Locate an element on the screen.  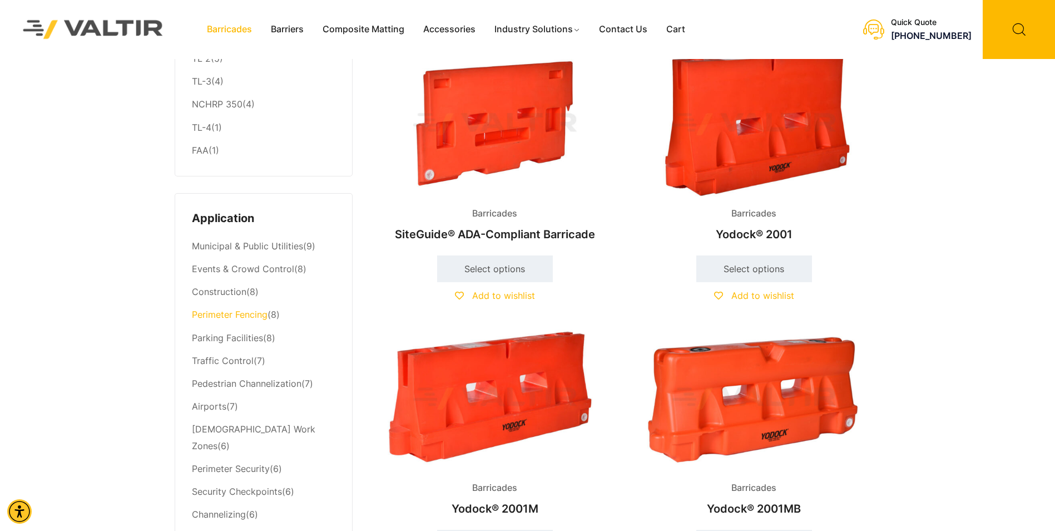
h2: SiteGuide® ADA-Compliant Barricade is located at coordinates (495, 234).